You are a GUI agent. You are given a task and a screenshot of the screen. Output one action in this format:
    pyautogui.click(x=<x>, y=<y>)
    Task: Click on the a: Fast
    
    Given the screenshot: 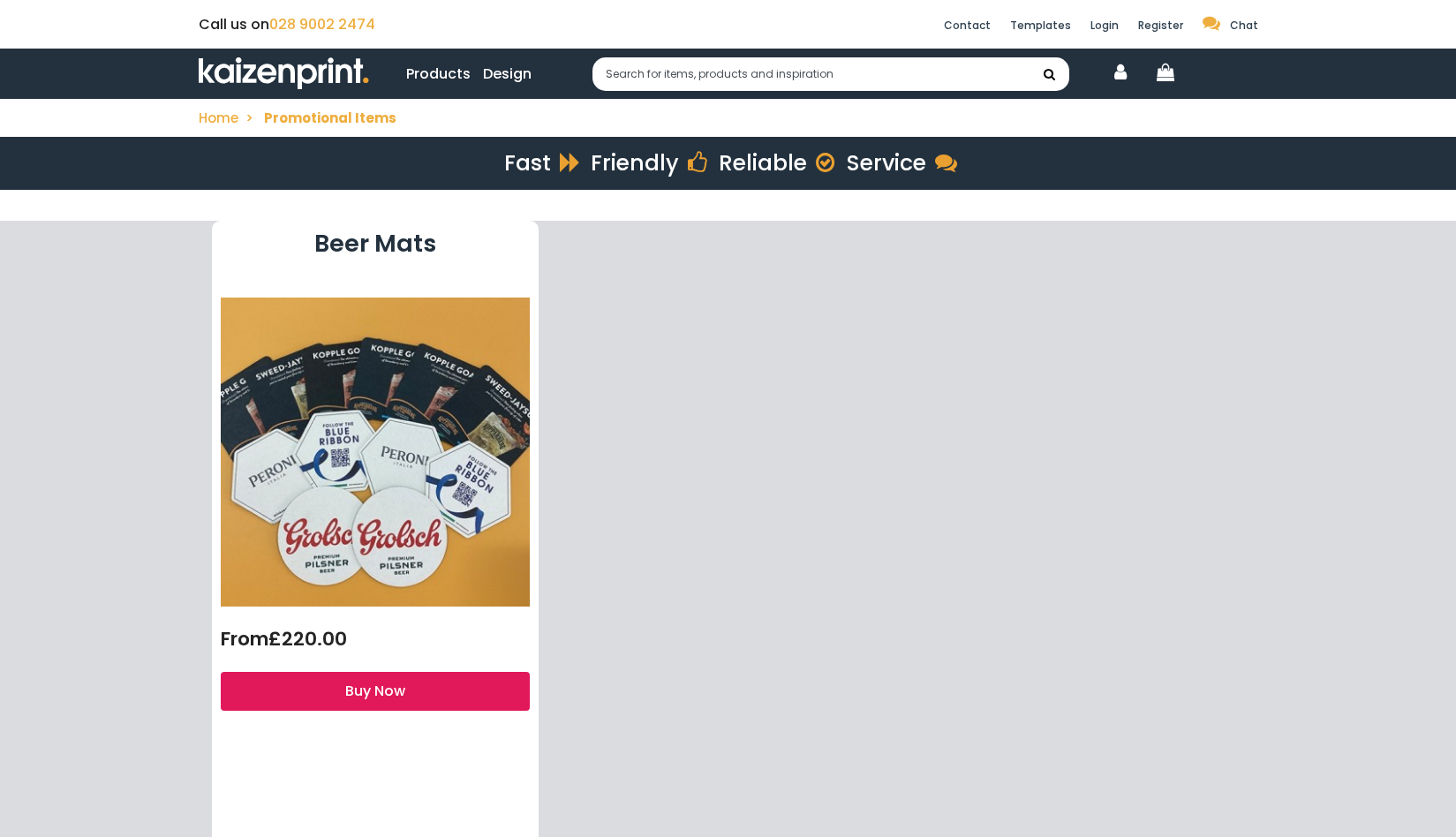 What is the action you would take?
    pyautogui.click(x=540, y=162)
    